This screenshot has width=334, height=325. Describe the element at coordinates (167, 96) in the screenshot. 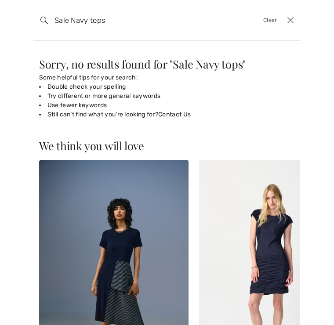

I see `div: Some helpful tips for your search:` at that location.